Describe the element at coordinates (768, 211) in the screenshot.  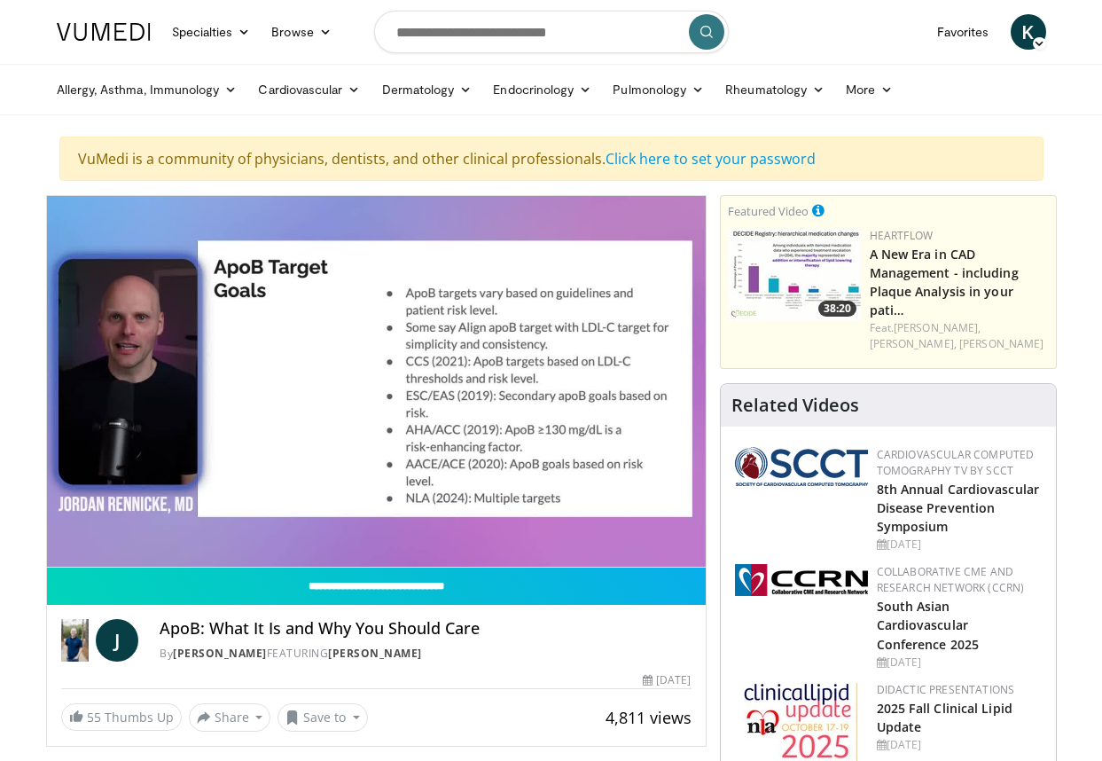
I see `small: Featured Video` at that location.